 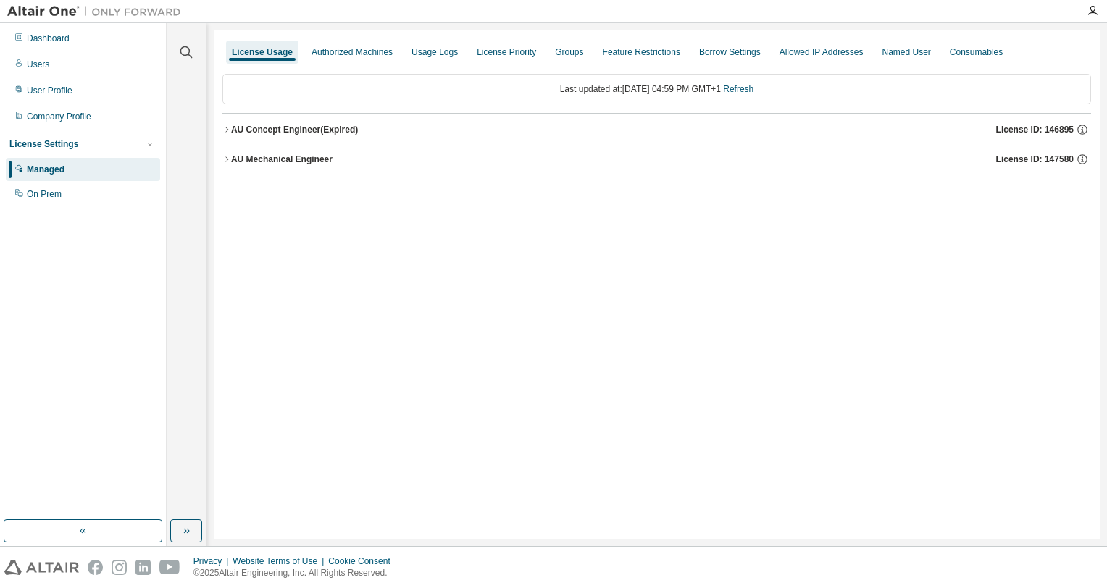 What do you see at coordinates (1035, 130) in the screenshot?
I see `span: License ID: 146895` at bounding box center [1035, 130].